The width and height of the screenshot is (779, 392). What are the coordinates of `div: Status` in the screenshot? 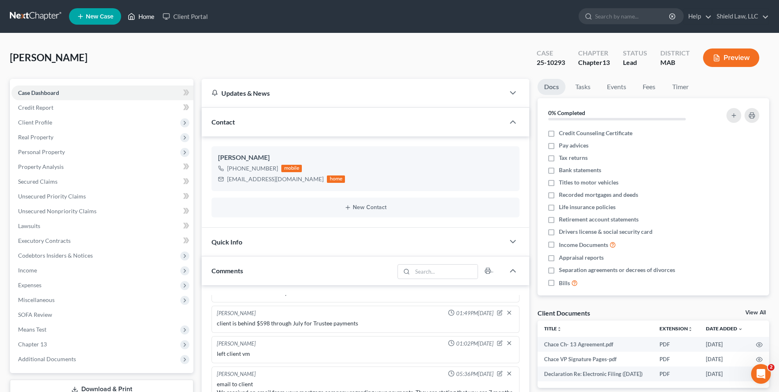 It's located at (635, 53).